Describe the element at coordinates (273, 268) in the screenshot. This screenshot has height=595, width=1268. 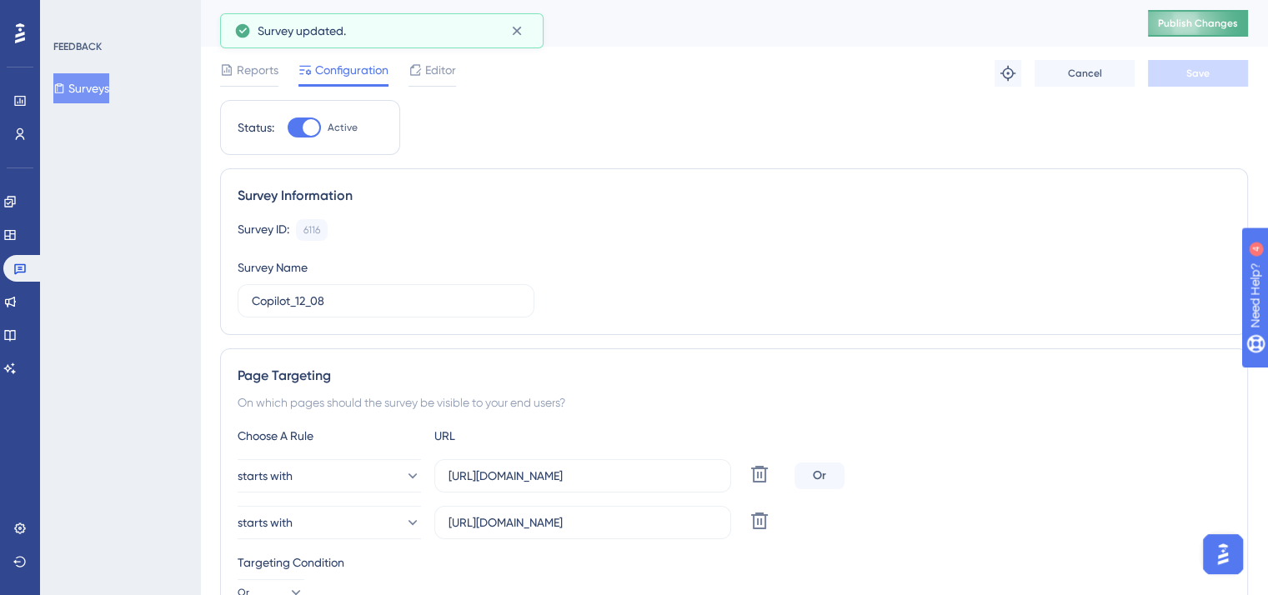
I see `div: Survey Name` at that location.